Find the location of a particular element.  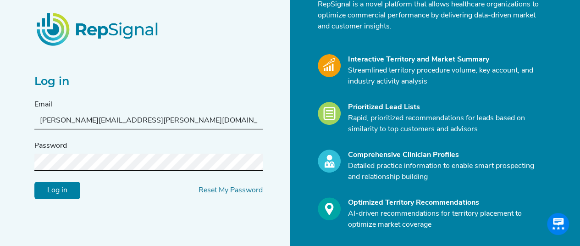

p: Detailed practice information to enable smart prospecting and relationship building is located at coordinates (445, 172).